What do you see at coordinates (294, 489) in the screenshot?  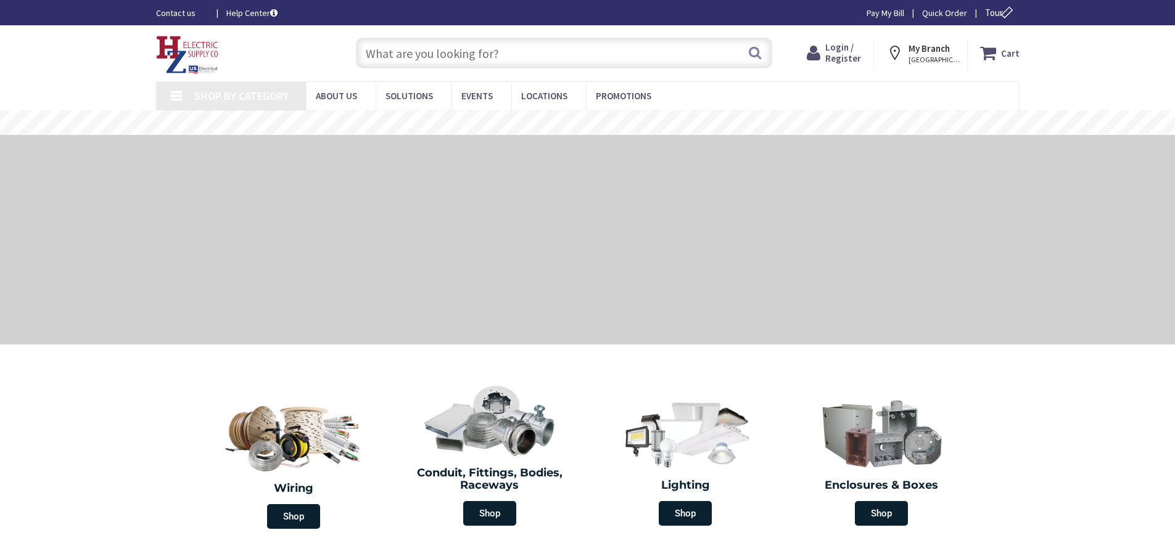 I see `h2: Wiring` at bounding box center [294, 489].